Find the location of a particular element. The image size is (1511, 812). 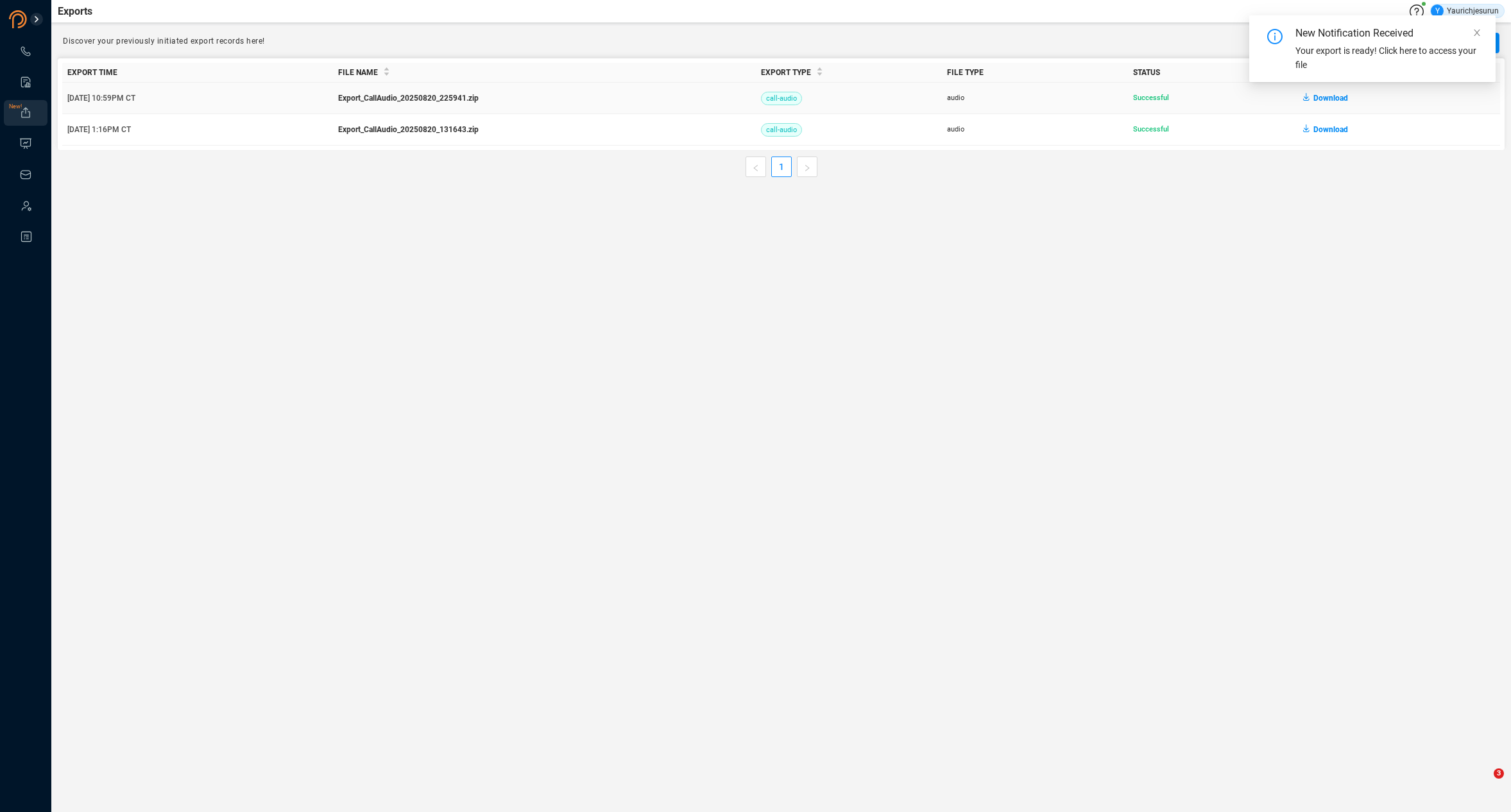

span: New! is located at coordinates (15, 106).